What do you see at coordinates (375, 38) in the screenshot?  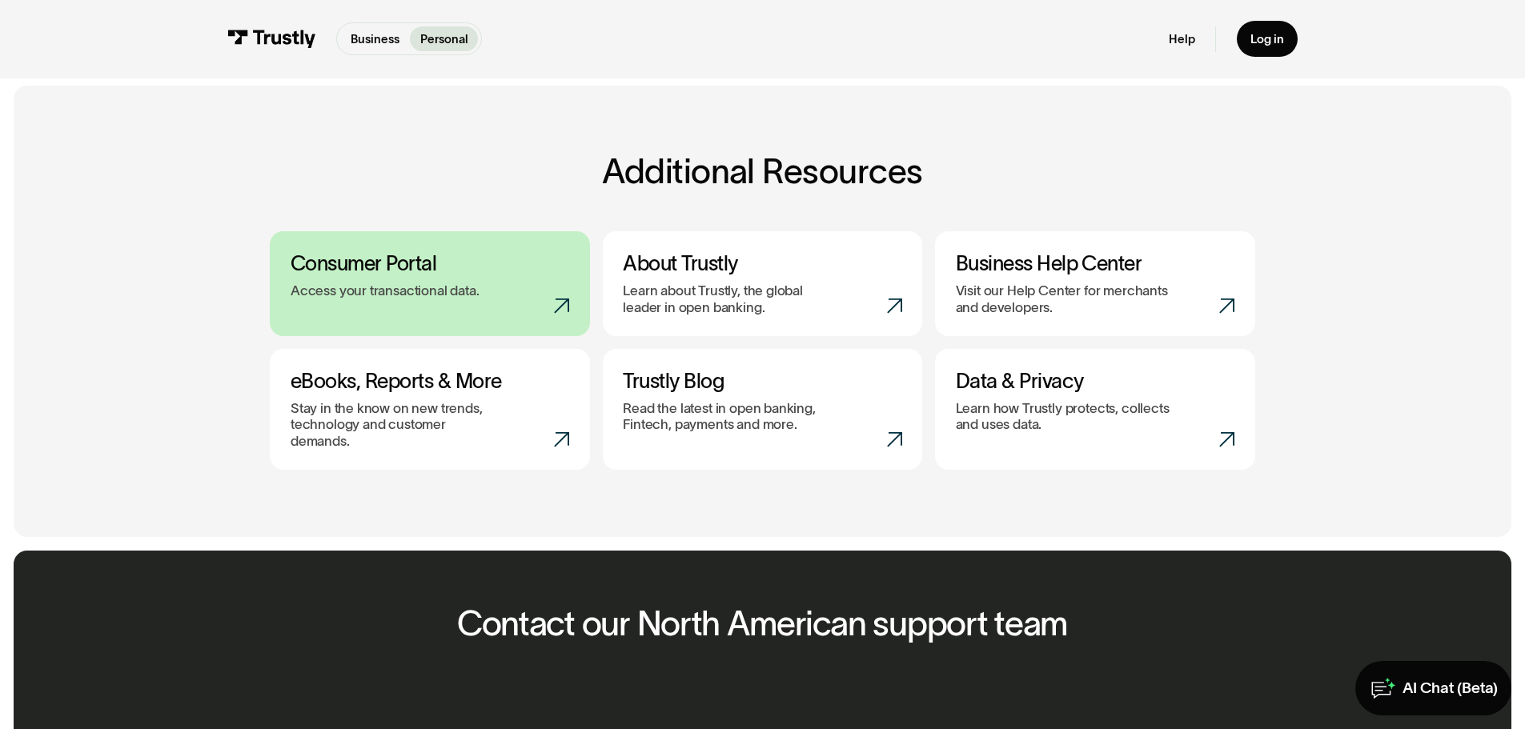 I see `a: Business` at bounding box center [375, 38].